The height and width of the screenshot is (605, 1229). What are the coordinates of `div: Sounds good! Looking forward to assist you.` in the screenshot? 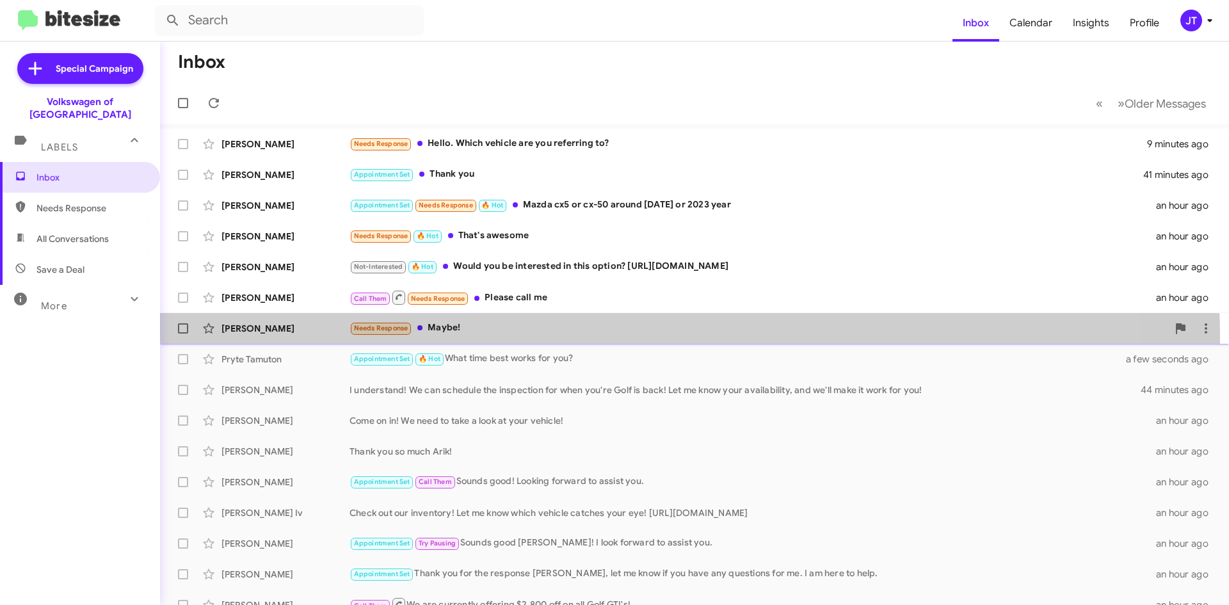 It's located at (753, 481).